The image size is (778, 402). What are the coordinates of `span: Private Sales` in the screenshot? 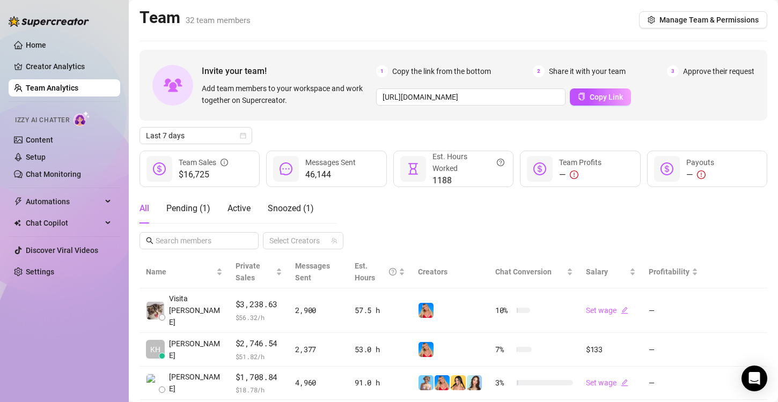 It's located at (248, 272).